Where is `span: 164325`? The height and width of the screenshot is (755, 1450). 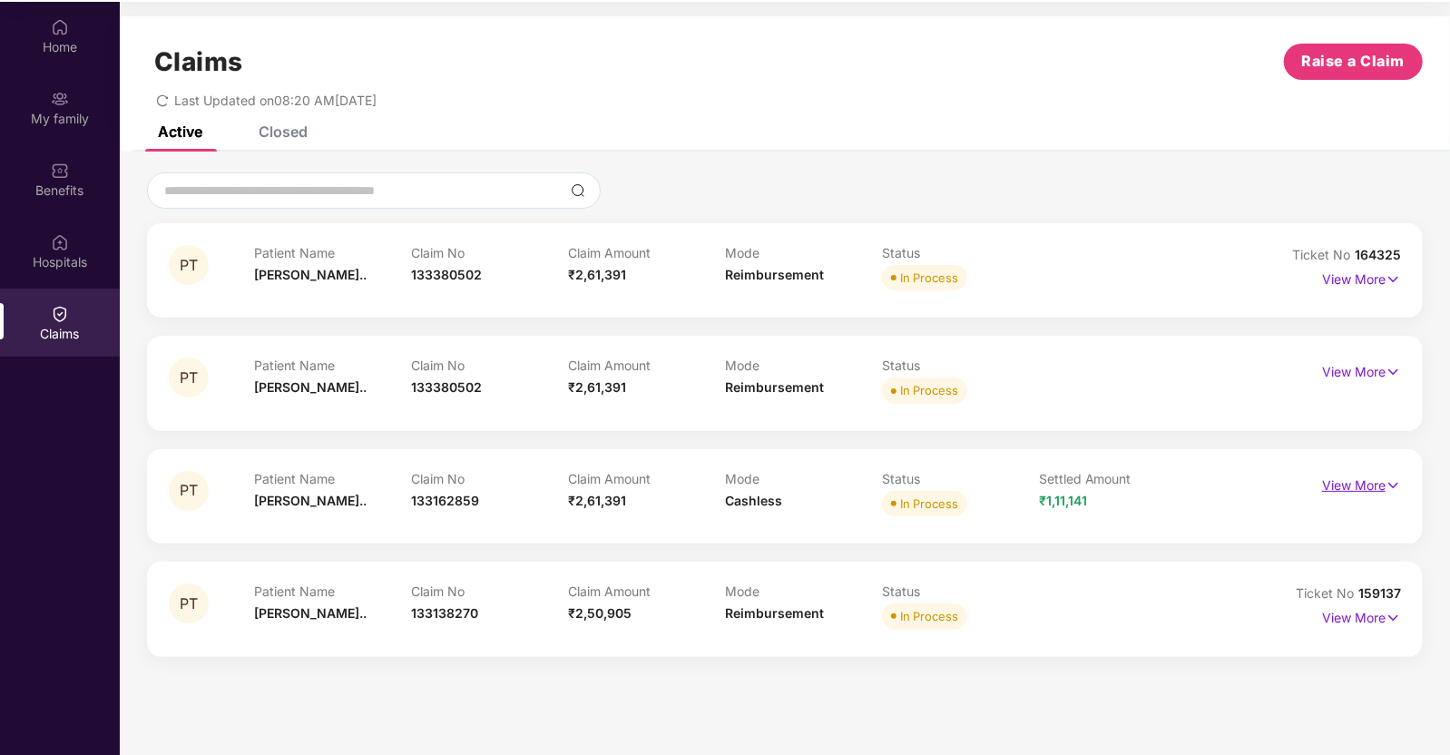 span: 164325 is located at coordinates (1377, 254).